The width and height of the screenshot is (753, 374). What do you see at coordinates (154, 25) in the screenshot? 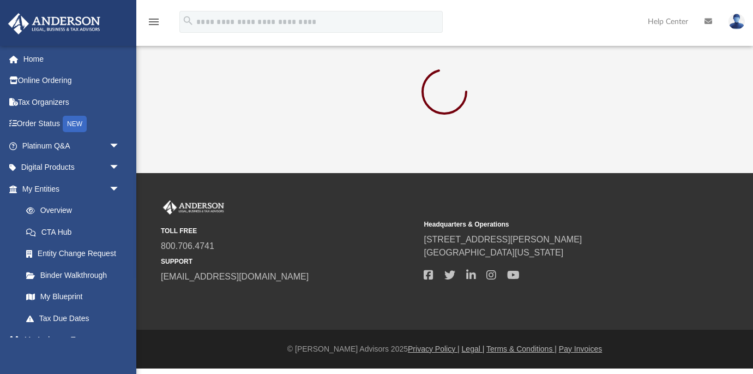
I see `a: menu` at bounding box center [154, 25].